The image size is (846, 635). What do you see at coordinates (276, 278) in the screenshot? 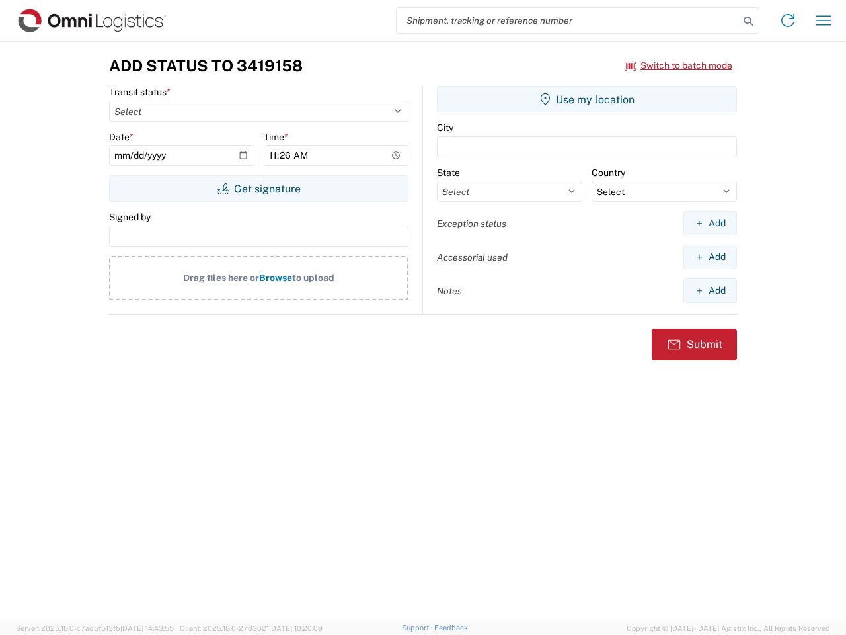
I see `span: Browse` at bounding box center [276, 278].